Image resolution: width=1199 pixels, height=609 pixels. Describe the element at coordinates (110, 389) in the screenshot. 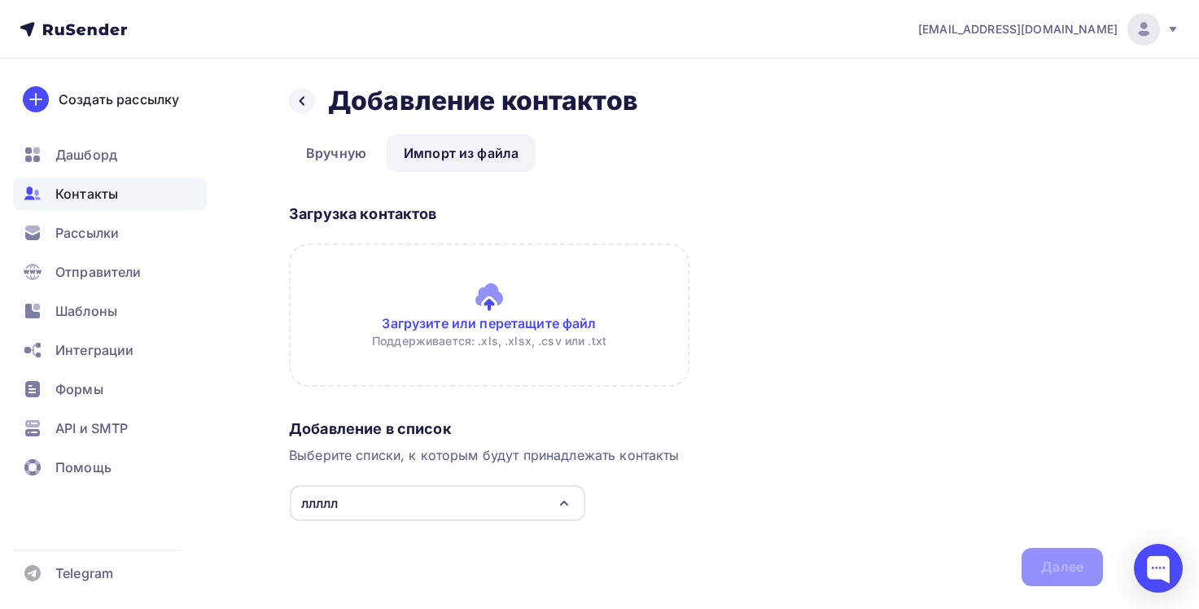

I see `a: Формы` at that location.